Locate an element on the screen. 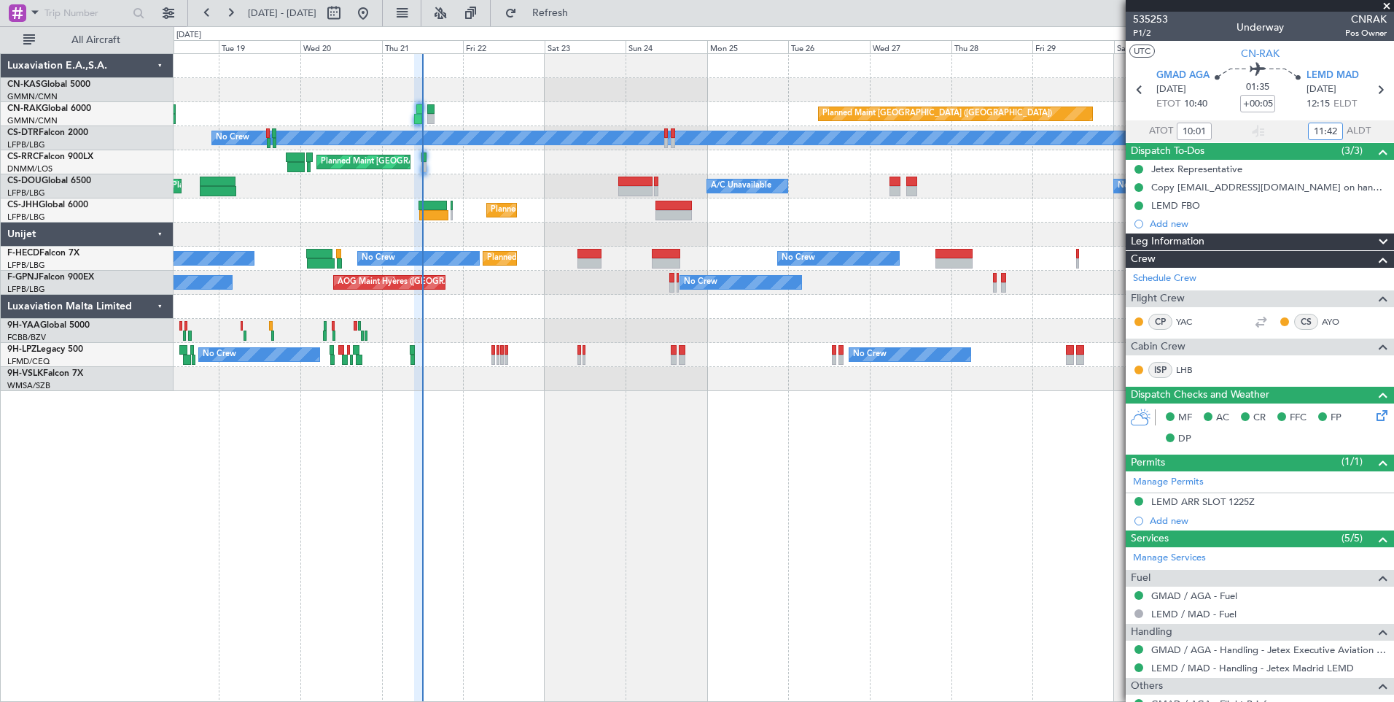 The height and width of the screenshot is (702, 1394). span: Dispatch To-Dos is located at coordinates (1168, 151).